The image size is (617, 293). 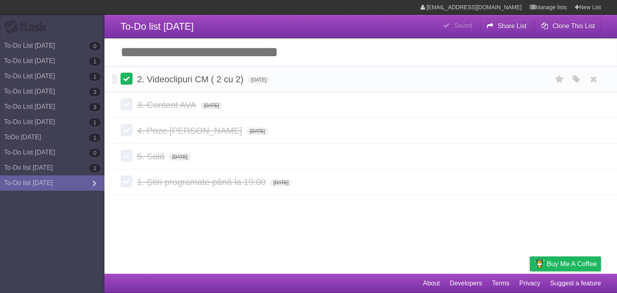 I want to click on b: Saved, so click(x=463, y=25).